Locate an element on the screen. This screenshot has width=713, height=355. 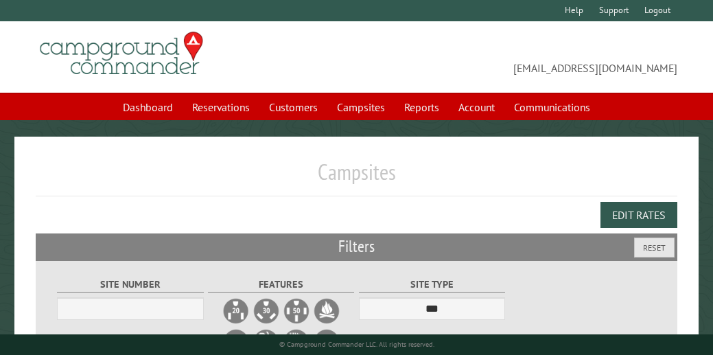
label: Firepit is located at coordinates (326, 311).